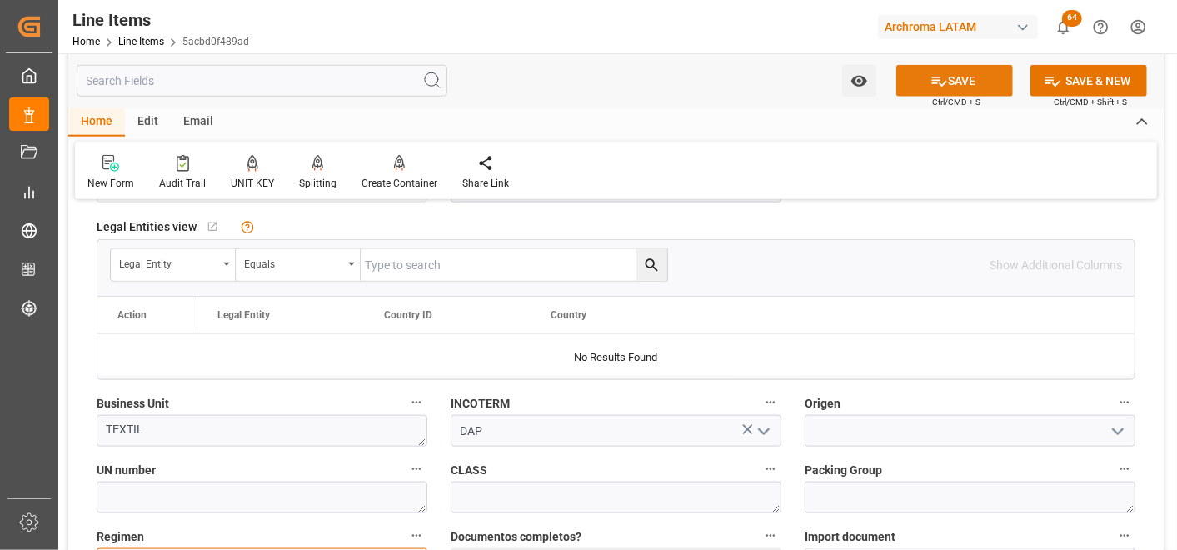 This screenshot has height=550, width=1177. What do you see at coordinates (1124, 402) in the screenshot?
I see `button: Origen` at bounding box center [1124, 402].